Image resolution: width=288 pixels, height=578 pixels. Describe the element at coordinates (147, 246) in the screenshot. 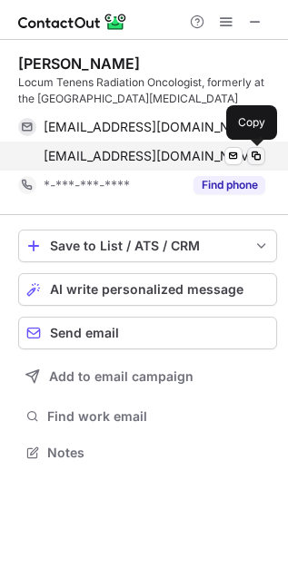

I see `div: Save to List / ATS / CRM` at that location.